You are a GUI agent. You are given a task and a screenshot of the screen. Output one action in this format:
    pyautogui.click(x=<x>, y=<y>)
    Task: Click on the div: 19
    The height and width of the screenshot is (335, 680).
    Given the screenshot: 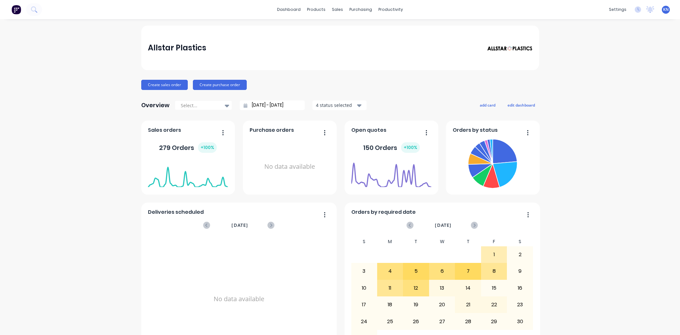 What is the action you would take?
    pyautogui.click(x=416, y=304)
    